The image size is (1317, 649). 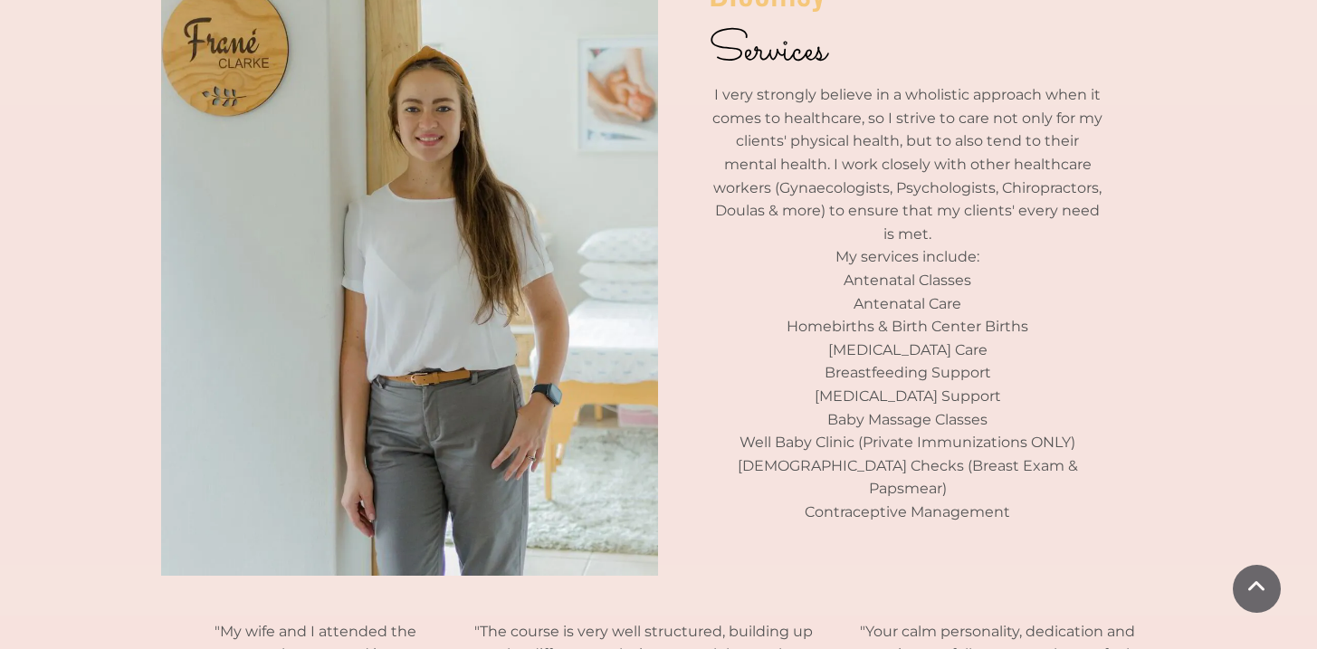 What do you see at coordinates (908, 281) in the screenshot?
I see `p: Antenatal Classes` at bounding box center [908, 281].